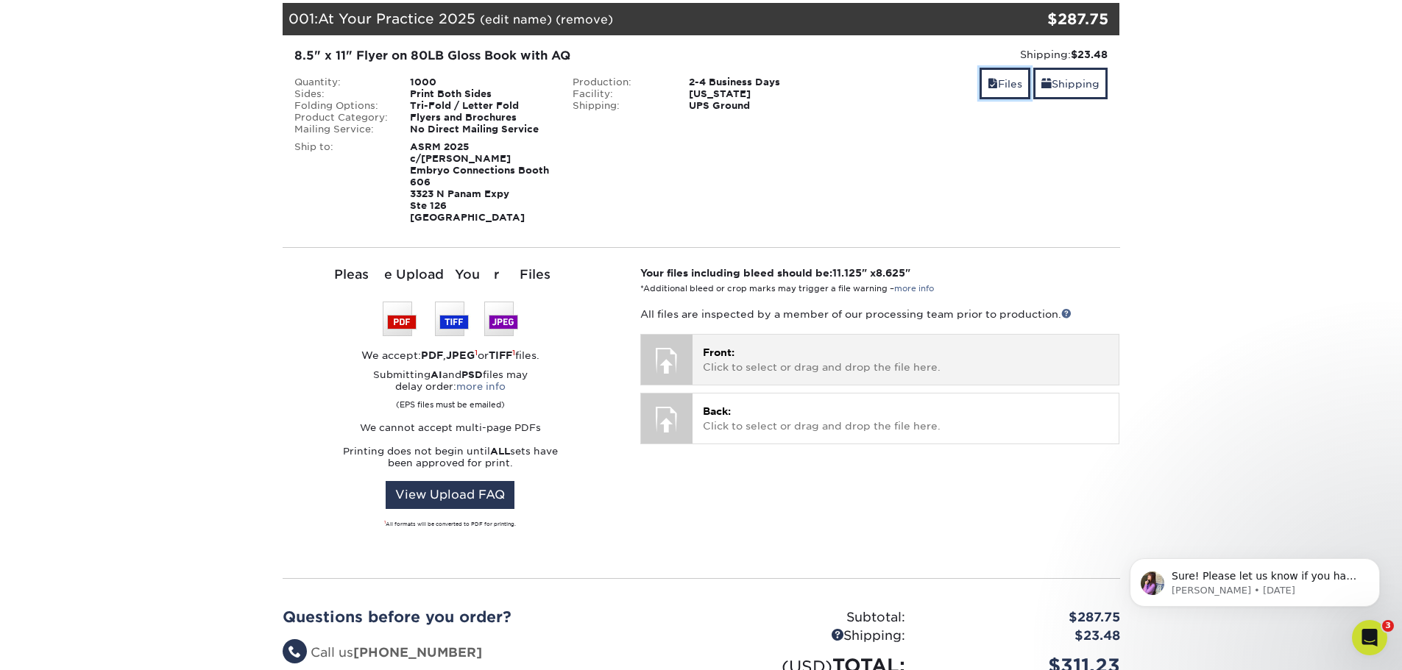 The width and height of the screenshot is (1402, 670). I want to click on div: All formats will be converted to PDF for printing., so click(450, 525).